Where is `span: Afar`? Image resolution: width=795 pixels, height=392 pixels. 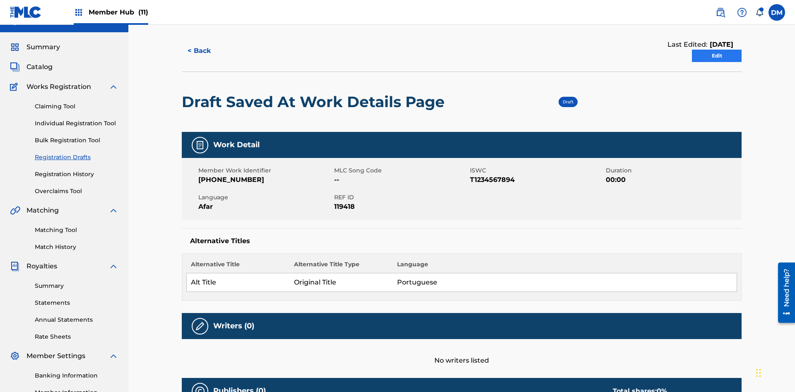
span: Afar is located at coordinates (265, 207).